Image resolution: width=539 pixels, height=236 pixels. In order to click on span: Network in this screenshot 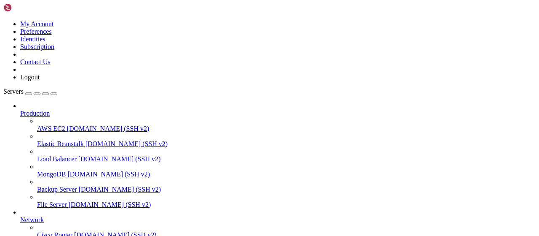, I will do `click(32, 219)`.